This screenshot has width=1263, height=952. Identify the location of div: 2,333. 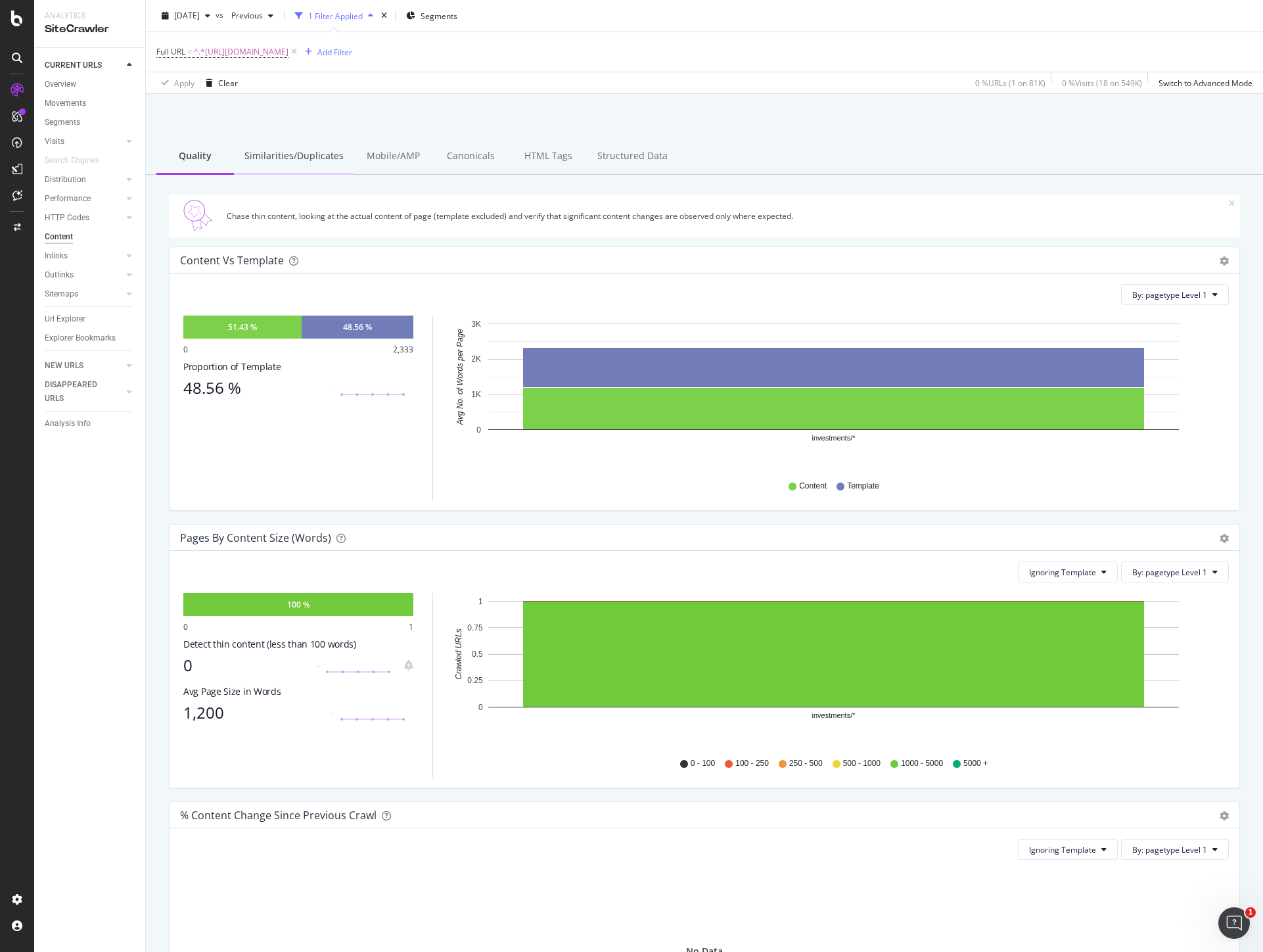
(403, 349).